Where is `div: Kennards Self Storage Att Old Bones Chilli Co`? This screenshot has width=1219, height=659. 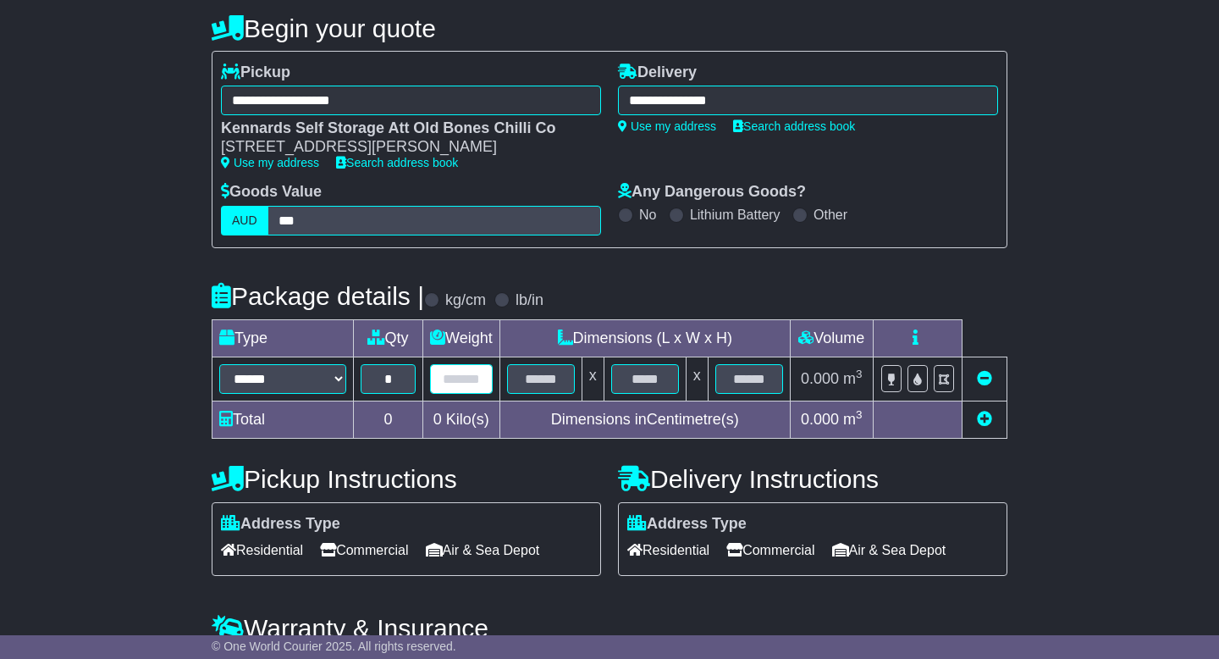 div: Kennards Self Storage Att Old Bones Chilli Co is located at coordinates (402, 129).